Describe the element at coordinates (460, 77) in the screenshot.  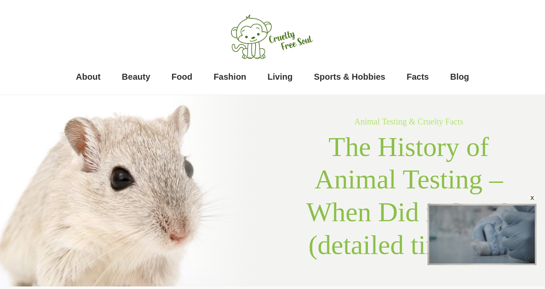
I see `a: Blog` at that location.